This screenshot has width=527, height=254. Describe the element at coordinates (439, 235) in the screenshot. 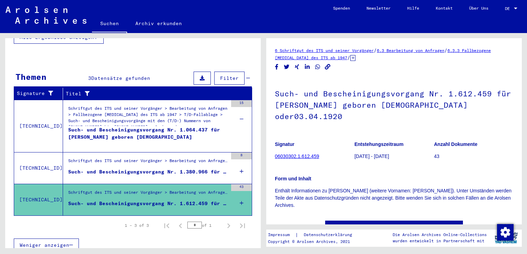

I see `p: Die Arolsen Archives Online-Collections` at that location.